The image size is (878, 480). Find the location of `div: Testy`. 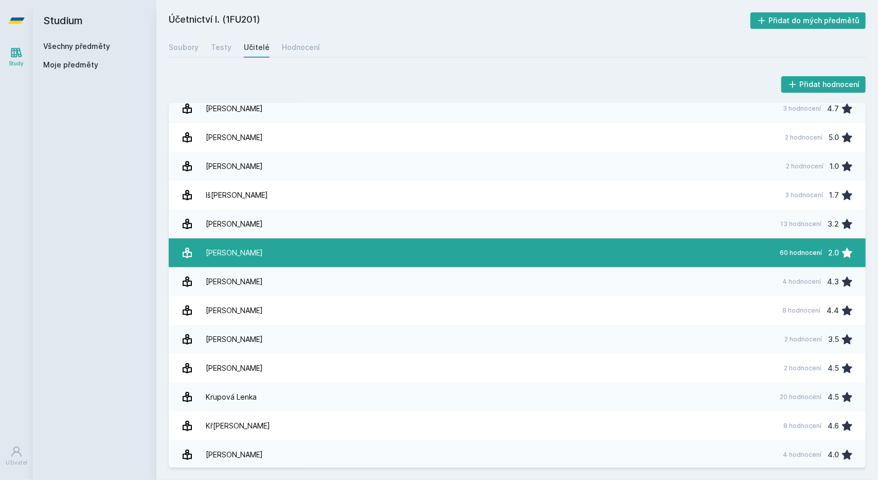

div: Testy is located at coordinates (221, 47).